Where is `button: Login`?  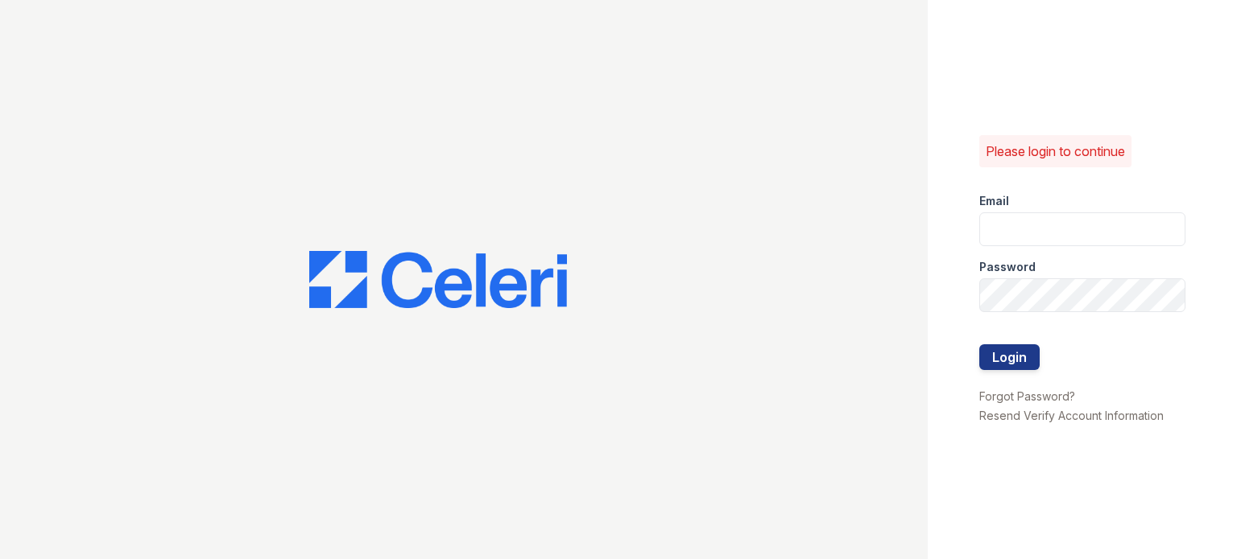 button: Login is located at coordinates (1009, 357).